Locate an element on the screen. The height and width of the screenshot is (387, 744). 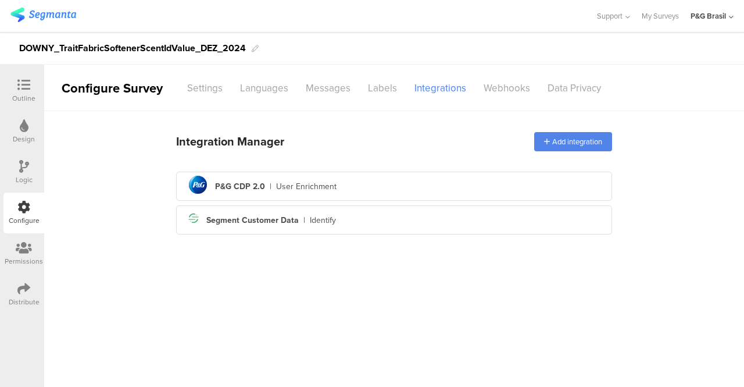
div: Distribute is located at coordinates (24, 302).